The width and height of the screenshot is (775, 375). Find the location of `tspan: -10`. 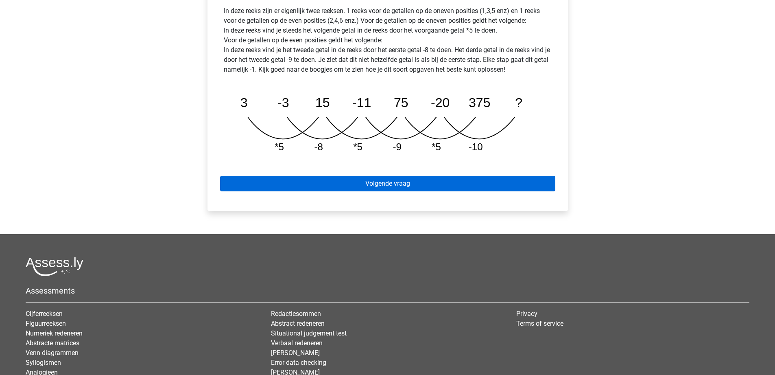

tspan: -10 is located at coordinates (476, 147).